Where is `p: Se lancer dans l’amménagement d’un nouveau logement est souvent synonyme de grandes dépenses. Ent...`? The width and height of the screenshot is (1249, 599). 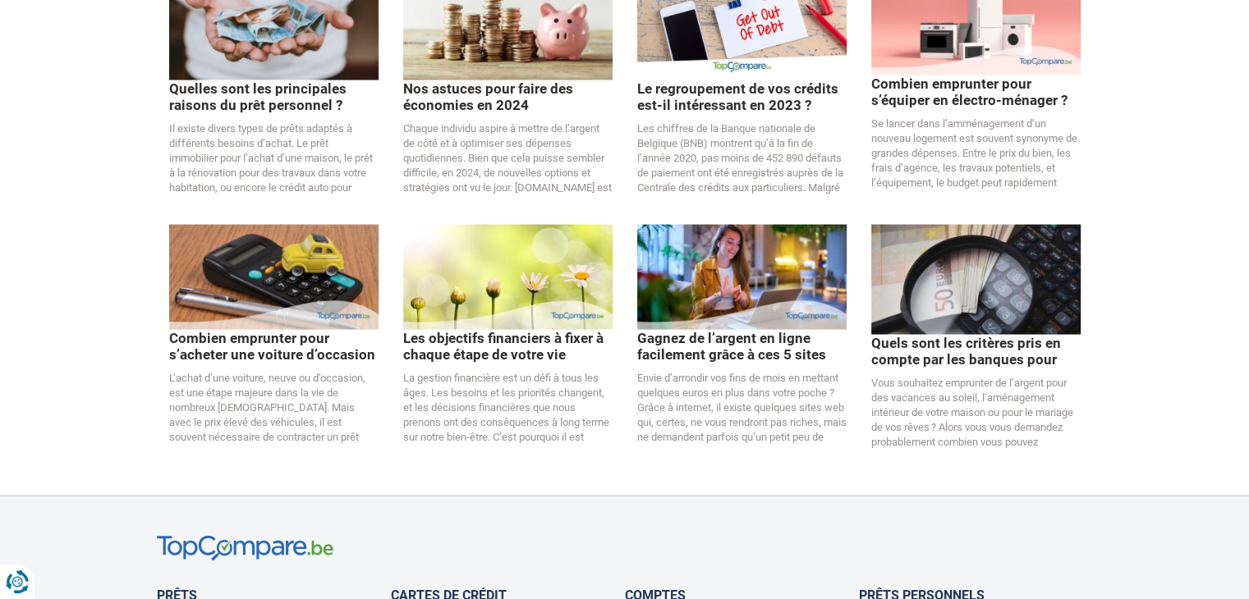
p: Se lancer dans l’amménagement d’un nouveau logement est souvent synonyme de grandes dépenses. Ent... is located at coordinates (975, 154).